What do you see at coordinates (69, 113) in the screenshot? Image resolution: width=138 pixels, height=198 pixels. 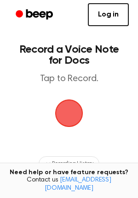 I see `button: Beep Logo` at bounding box center [69, 113].